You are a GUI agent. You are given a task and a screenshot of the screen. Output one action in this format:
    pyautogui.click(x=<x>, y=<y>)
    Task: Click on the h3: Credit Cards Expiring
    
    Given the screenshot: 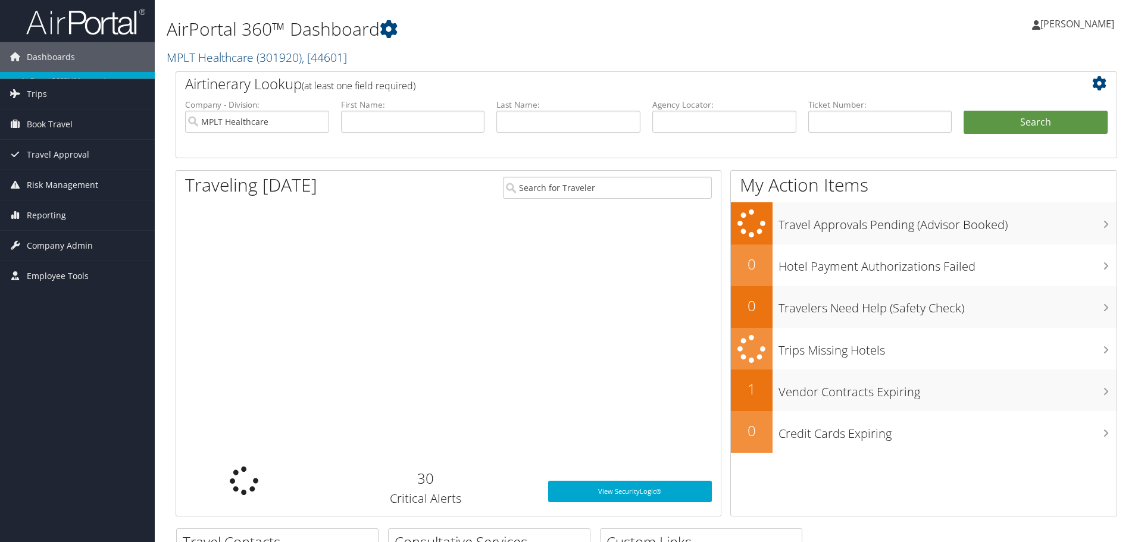 What is the action you would take?
    pyautogui.click(x=948, y=431)
    